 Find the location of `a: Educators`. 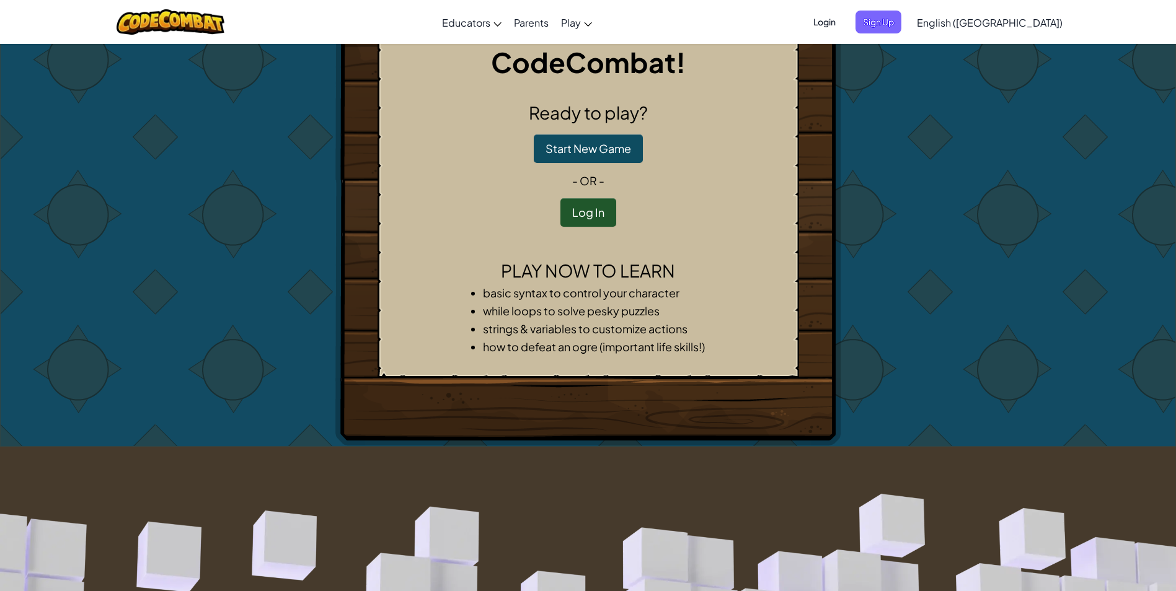

a: Educators is located at coordinates (472, 22).